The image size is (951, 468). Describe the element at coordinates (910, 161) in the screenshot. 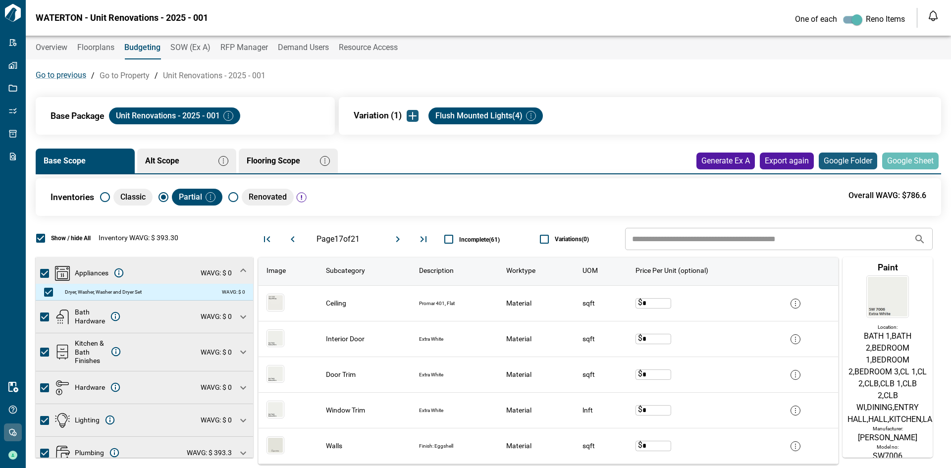

I see `button: Google Sheet` at that location.